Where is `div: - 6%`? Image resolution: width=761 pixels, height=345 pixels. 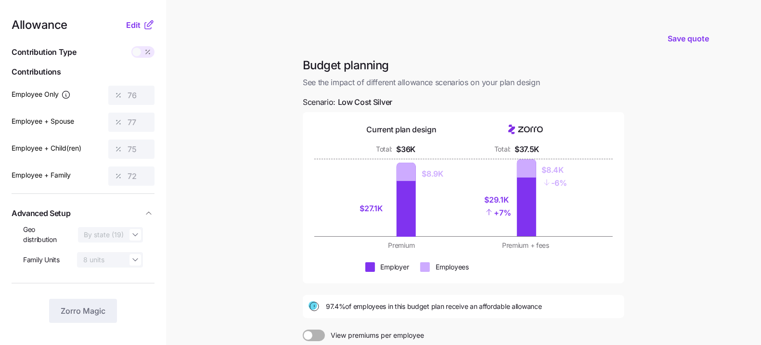
div: - 6% is located at coordinates (554, 182).